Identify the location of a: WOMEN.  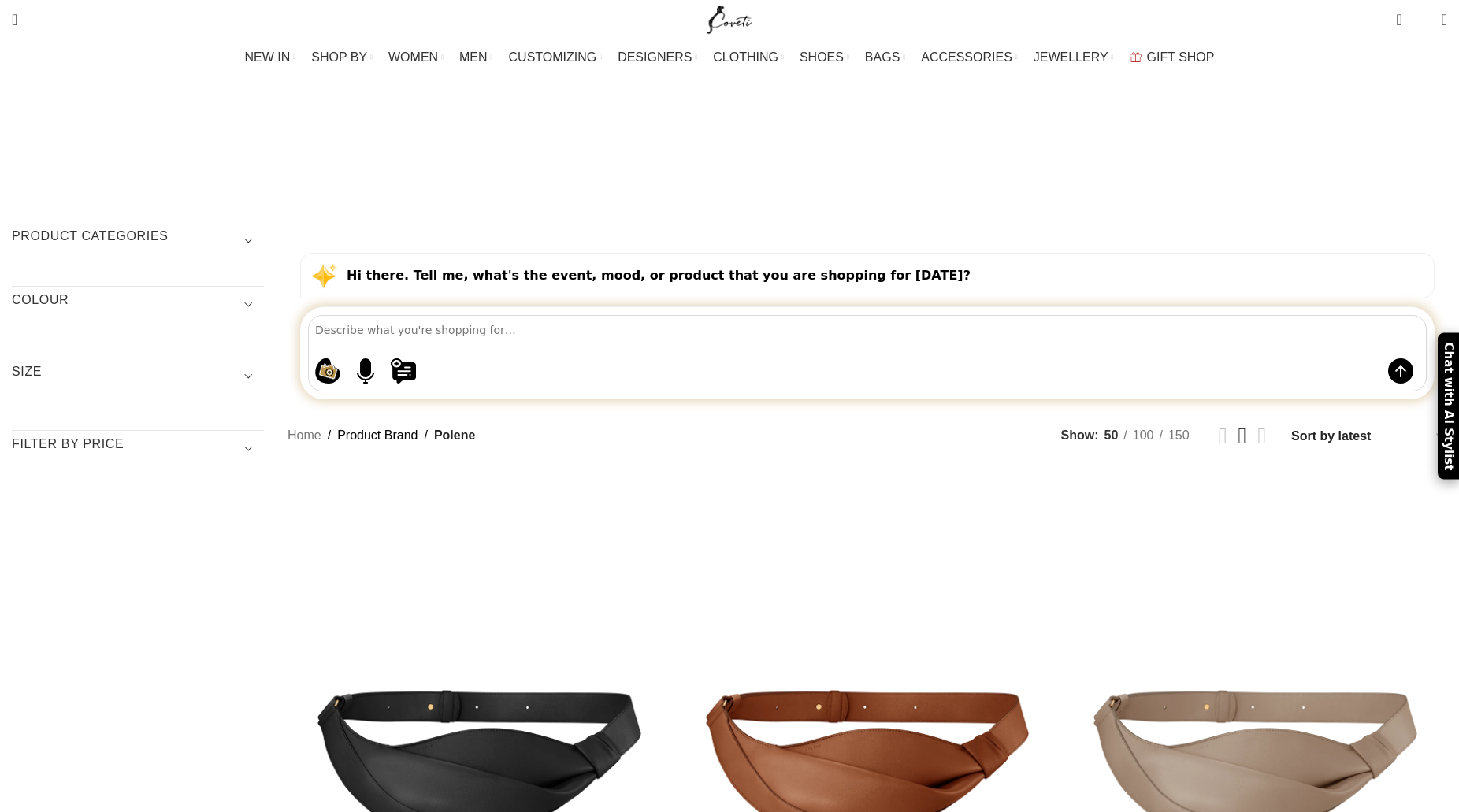
(416, 57).